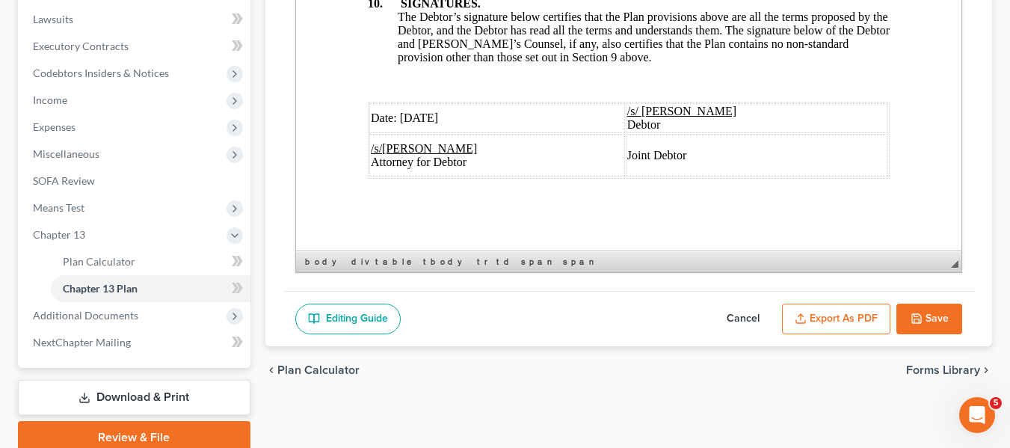 This screenshot has width=1010, height=448. Describe the element at coordinates (81, 46) in the screenshot. I see `span: Executory Contracts` at that location.